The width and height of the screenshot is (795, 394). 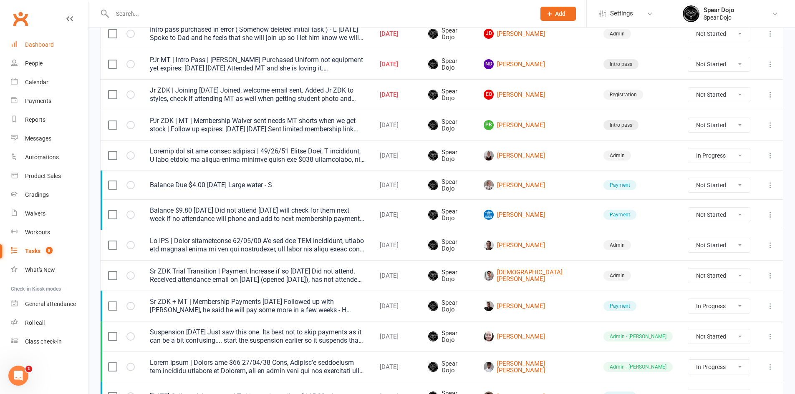 I want to click on button: Add, so click(x=558, y=14).